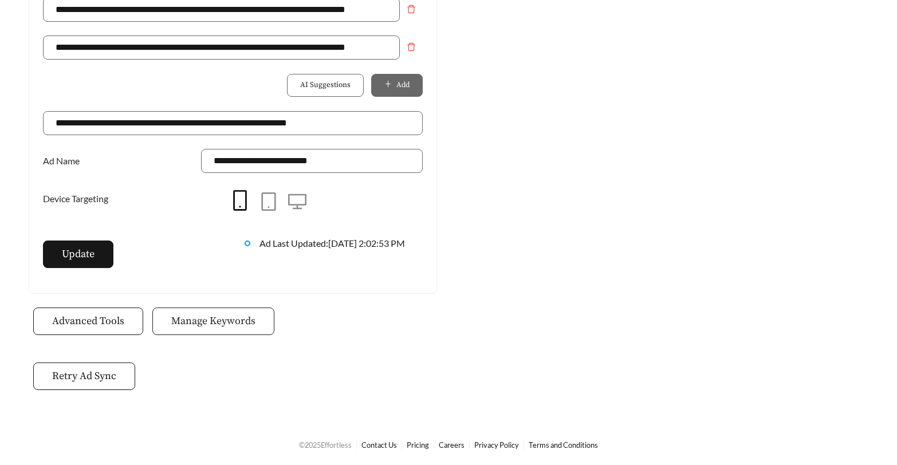  I want to click on label: Ad Name, so click(64, 161).